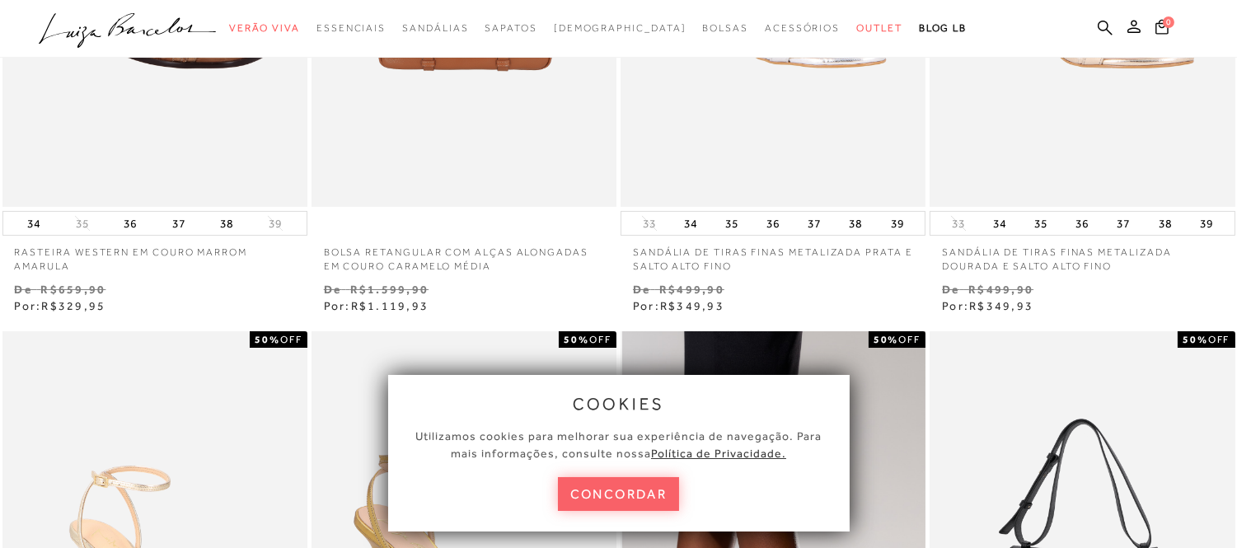  I want to click on a: BOLSA RETANGULAR COM ALÇAS ALONGADAS EM COURO CARAMELO MÉDIA, so click(464, 255).